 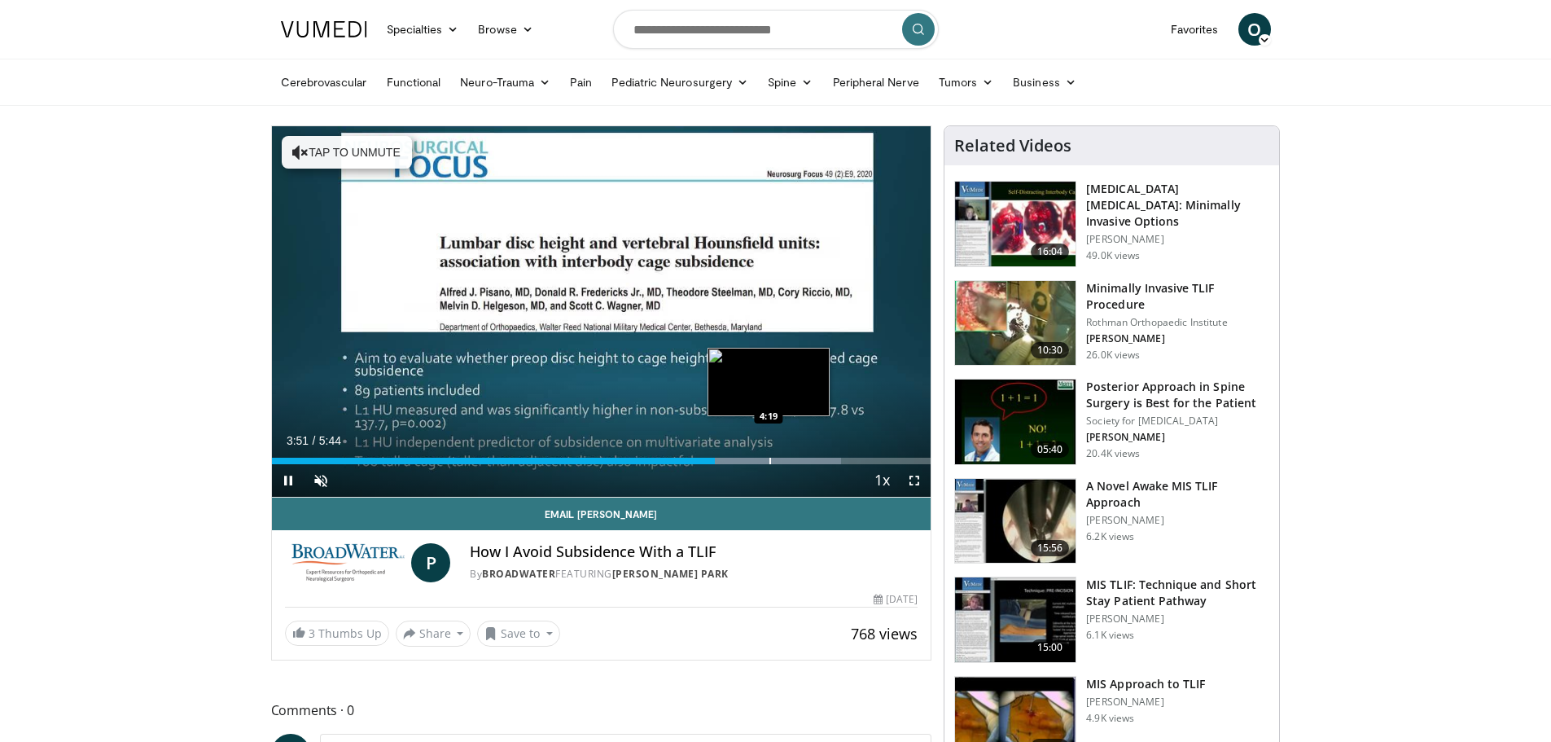 I want to click on a: O, so click(x=1254, y=29).